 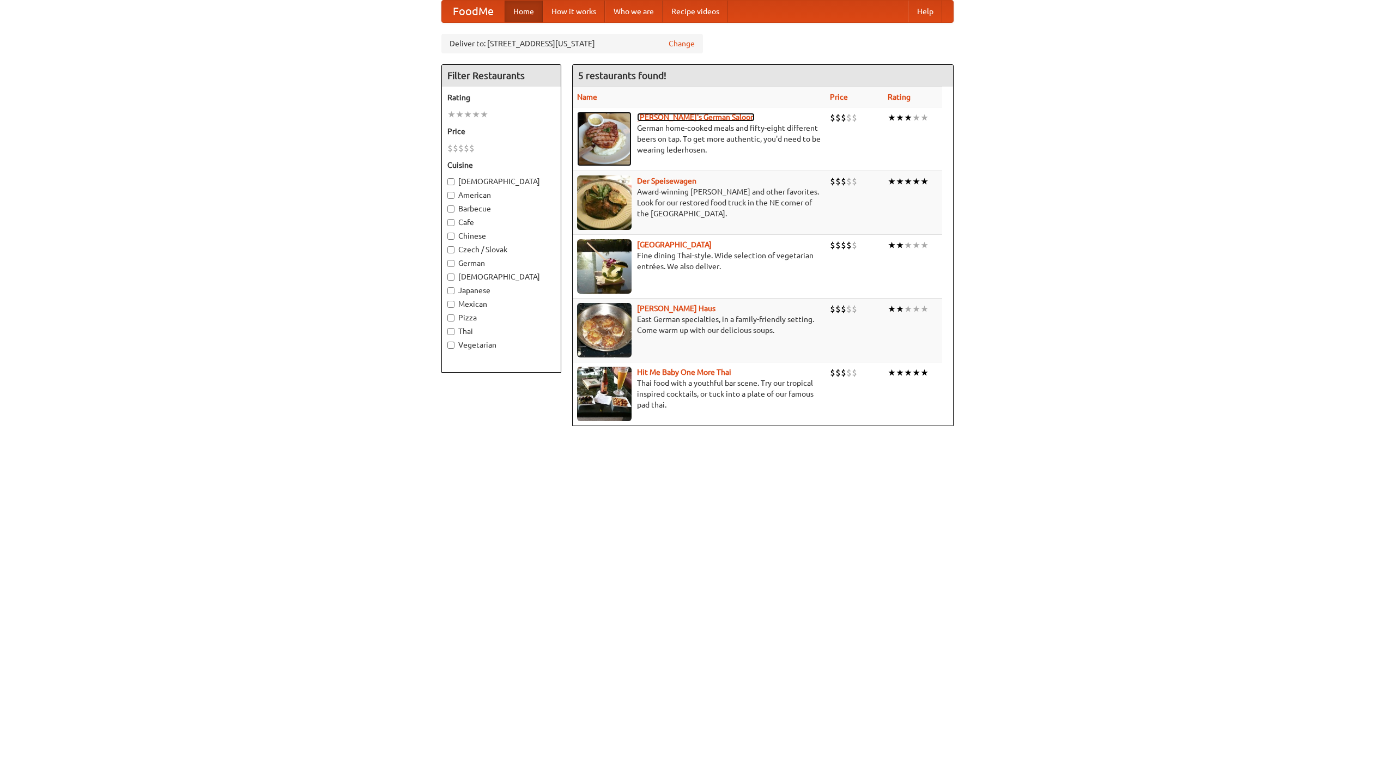 I want to click on p: East German specialties, in a family-friendly setting. Come warm up with our delicious soups., so click(x=699, y=325).